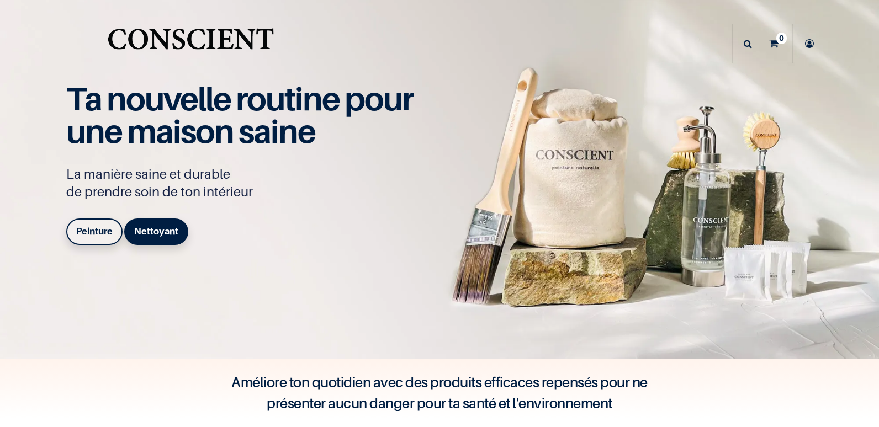 This screenshot has width=879, height=427. What do you see at coordinates (94, 232) in the screenshot?
I see `a: Peinture` at bounding box center [94, 232].